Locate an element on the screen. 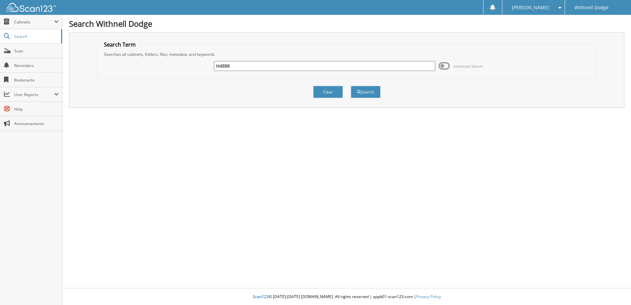 The image size is (631, 305). span: Scan is located at coordinates (36, 51).